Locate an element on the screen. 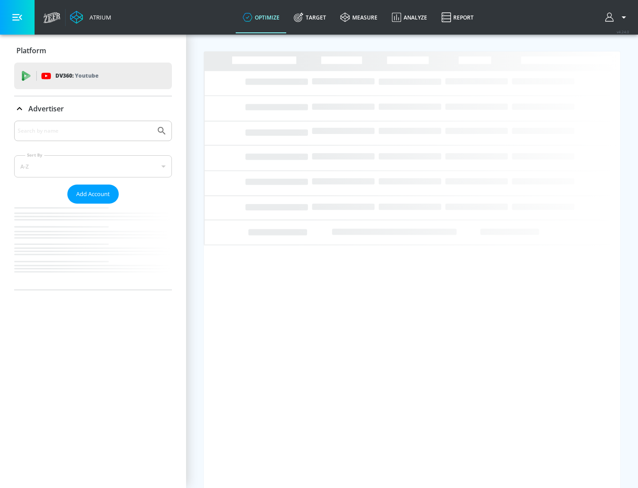  nav: list of Advertiser is located at coordinates (93, 247).